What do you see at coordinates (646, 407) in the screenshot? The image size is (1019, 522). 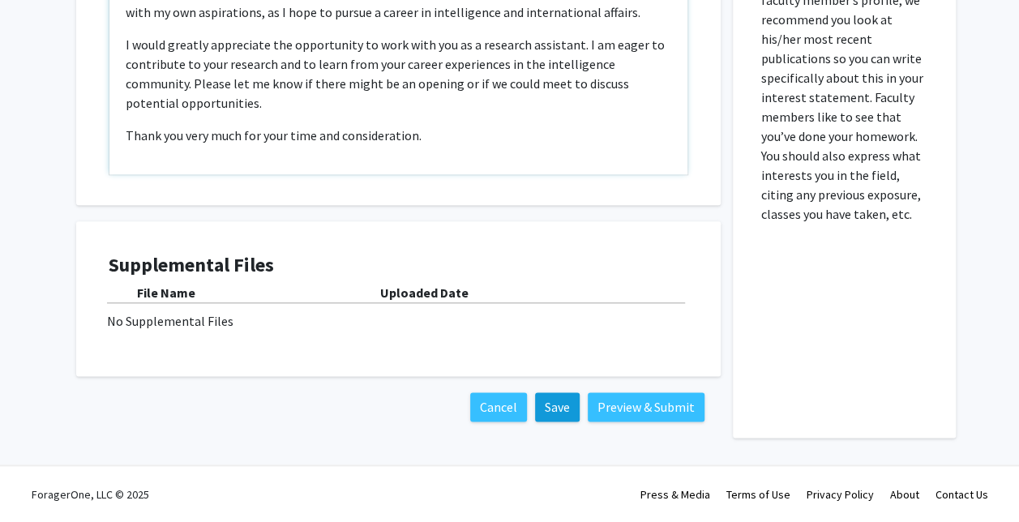 I see `button: Preview & Submit` at bounding box center [646, 407].